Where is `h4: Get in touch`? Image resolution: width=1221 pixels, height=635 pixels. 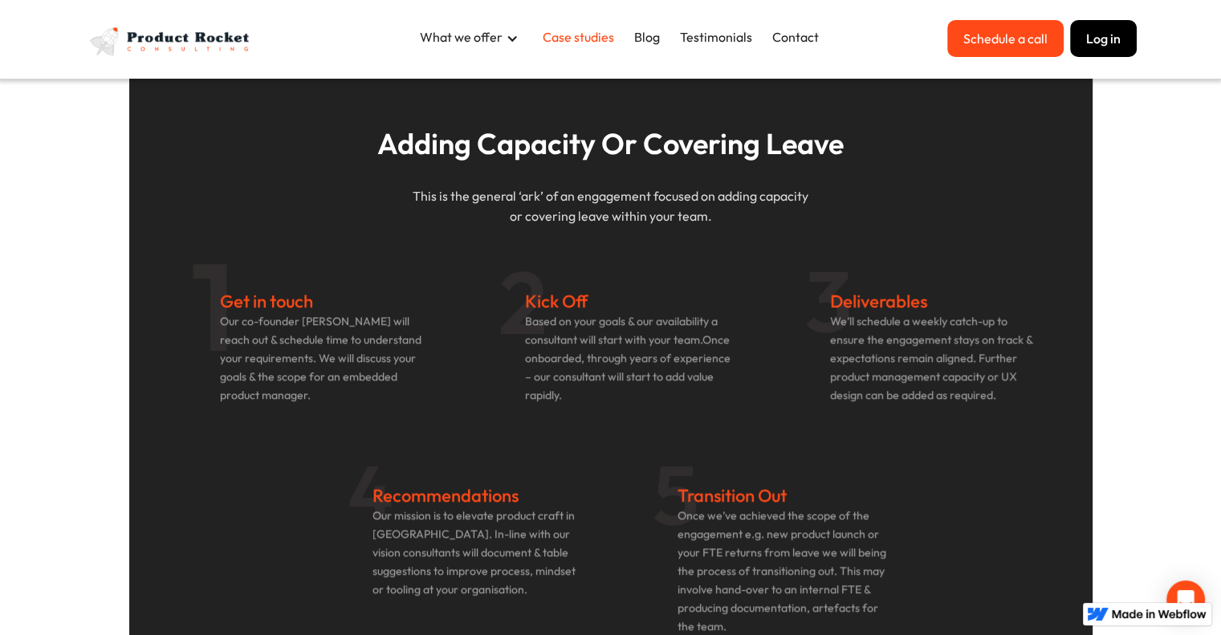
h4: Get in touch is located at coordinates (327, 301).